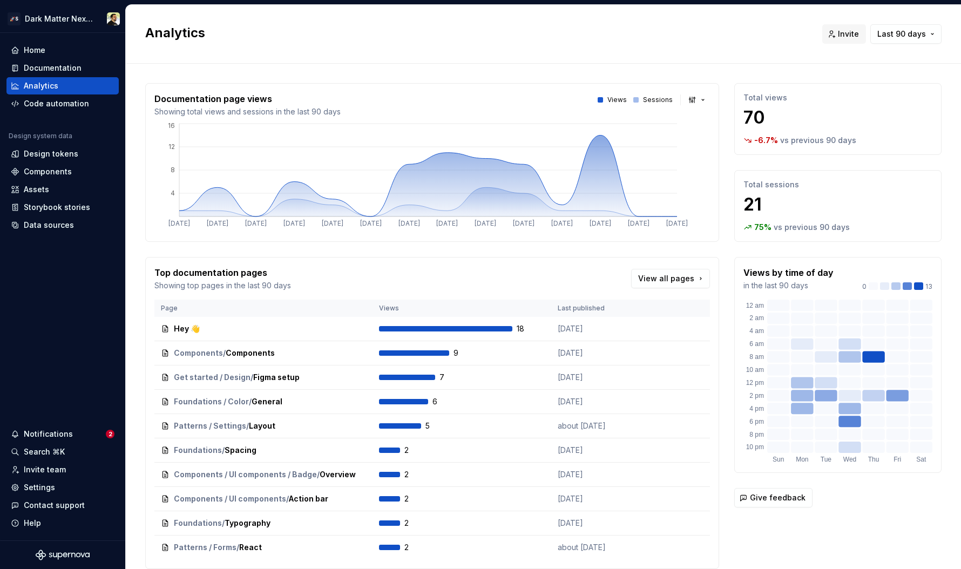  What do you see at coordinates (205, 547) in the screenshot?
I see `span: Patterns / Forms` at bounding box center [205, 547].